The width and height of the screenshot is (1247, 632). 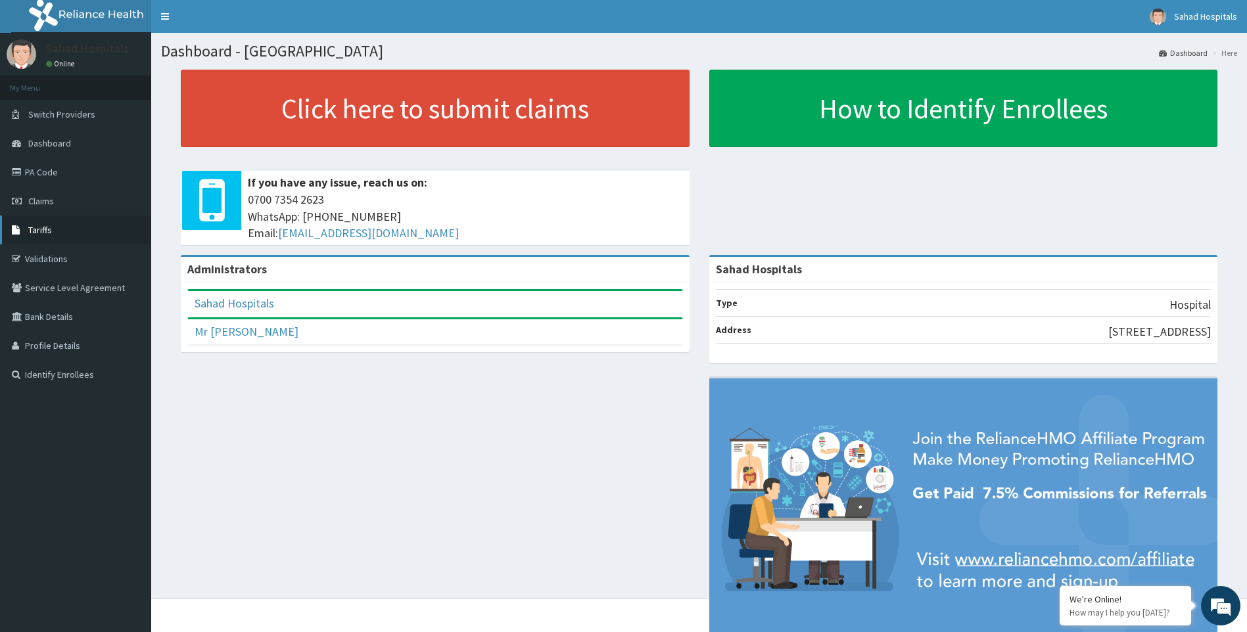 What do you see at coordinates (41, 201) in the screenshot?
I see `span: Claims` at bounding box center [41, 201].